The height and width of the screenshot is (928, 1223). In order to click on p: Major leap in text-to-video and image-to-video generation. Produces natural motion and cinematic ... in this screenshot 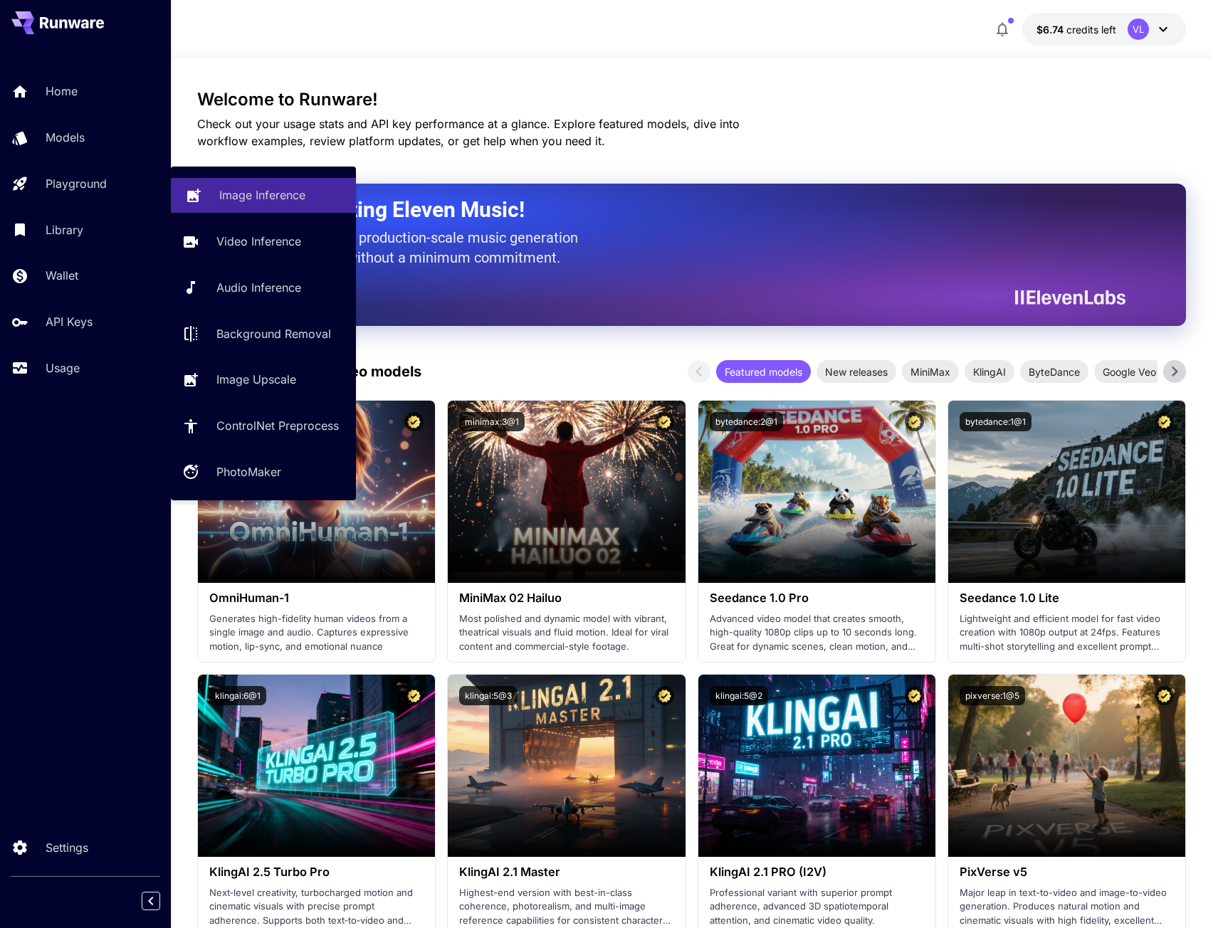, I will do `click(1067, 907)`.